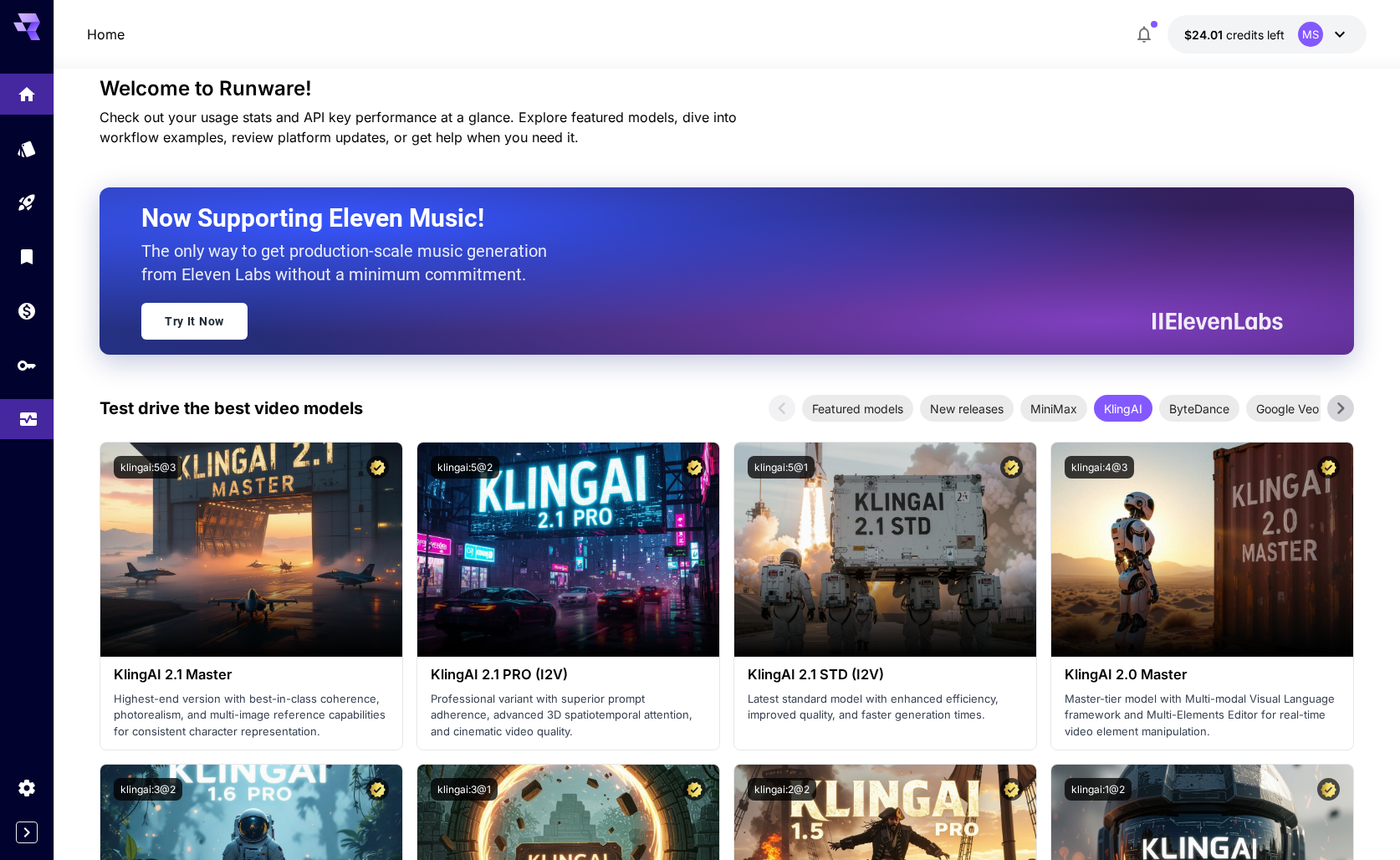 The height and width of the screenshot is (860, 1400). I want to click on p: Test drive the best video models, so click(231, 409).